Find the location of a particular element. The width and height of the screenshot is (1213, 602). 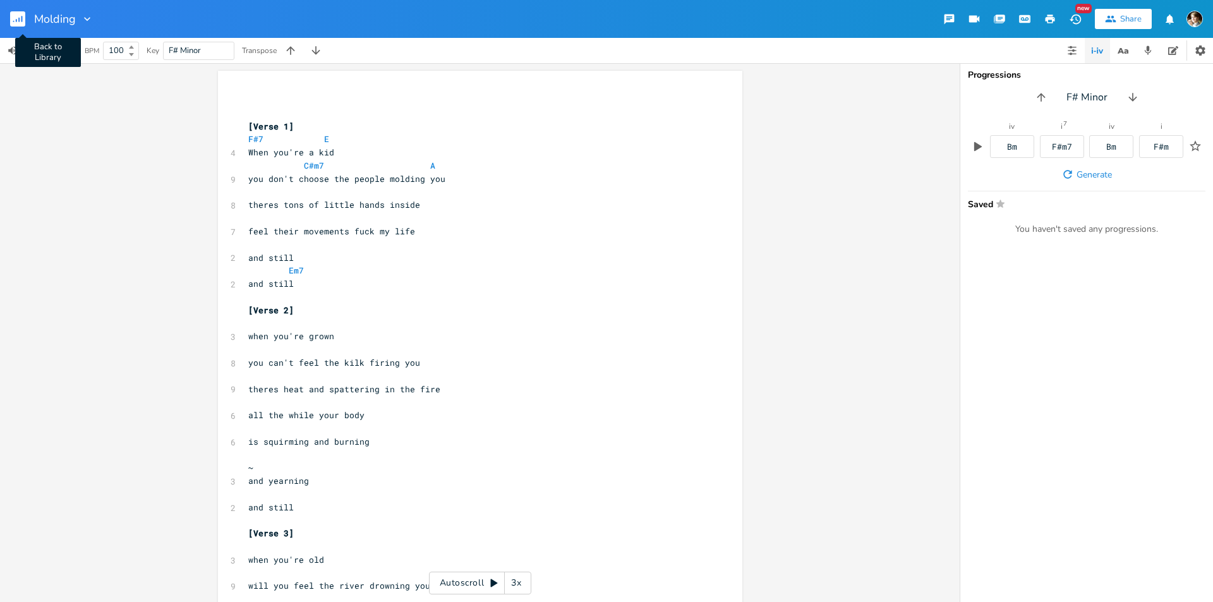

span: C#m7 is located at coordinates (314, 166).